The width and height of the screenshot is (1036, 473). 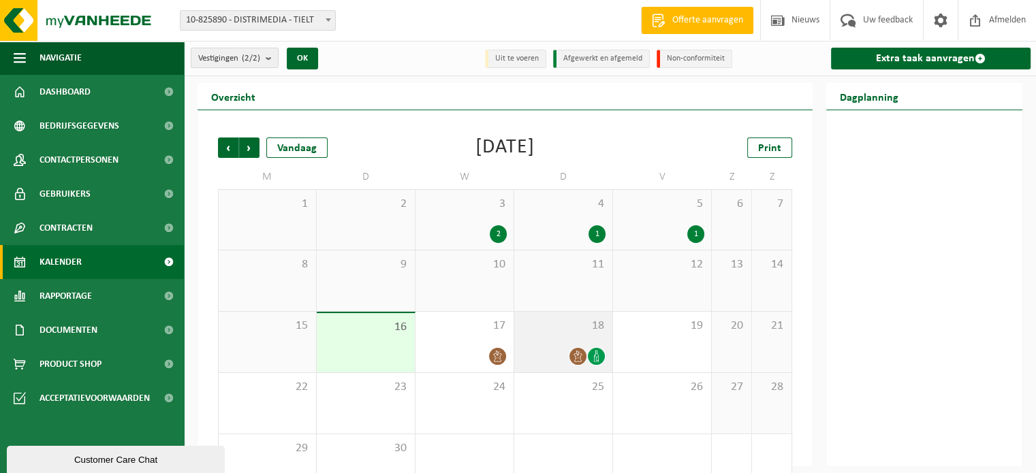 I want to click on span: 24, so click(x=464, y=387).